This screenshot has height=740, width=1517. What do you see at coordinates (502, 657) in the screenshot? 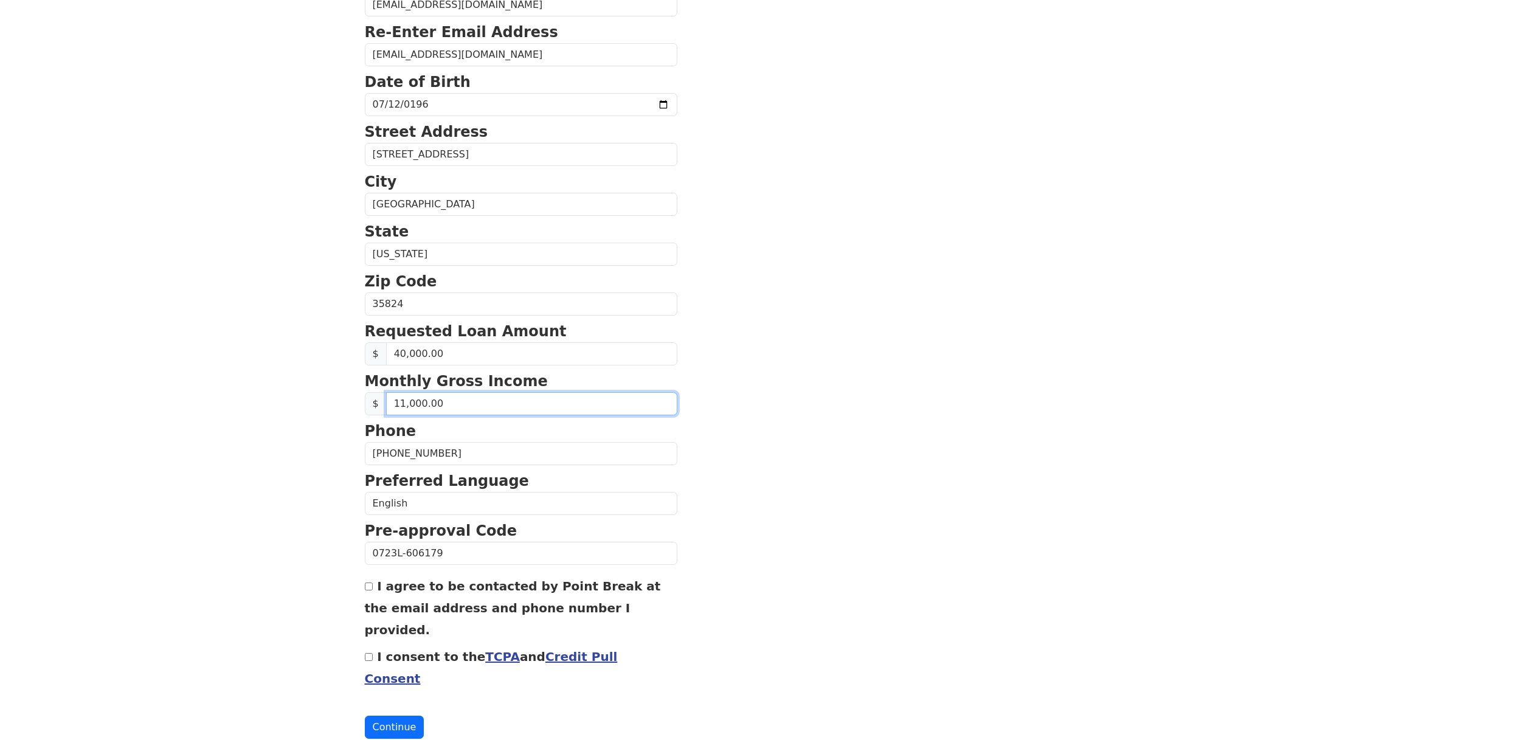
I see `a: TCPA` at bounding box center [502, 657].